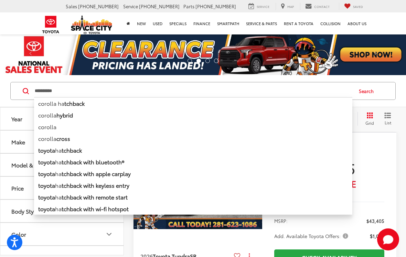  Describe the element at coordinates (62, 187) in the screenshot. I see `button: PricePrice` at that location.